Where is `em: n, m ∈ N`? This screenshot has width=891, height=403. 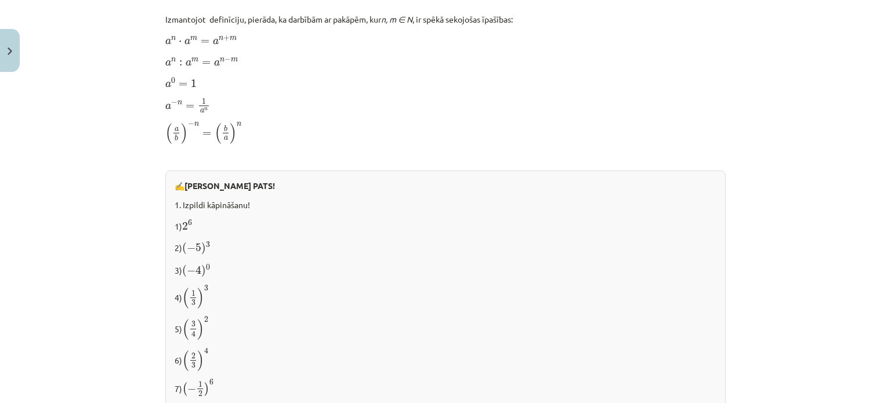
em: n, m ∈ N is located at coordinates (397, 19).